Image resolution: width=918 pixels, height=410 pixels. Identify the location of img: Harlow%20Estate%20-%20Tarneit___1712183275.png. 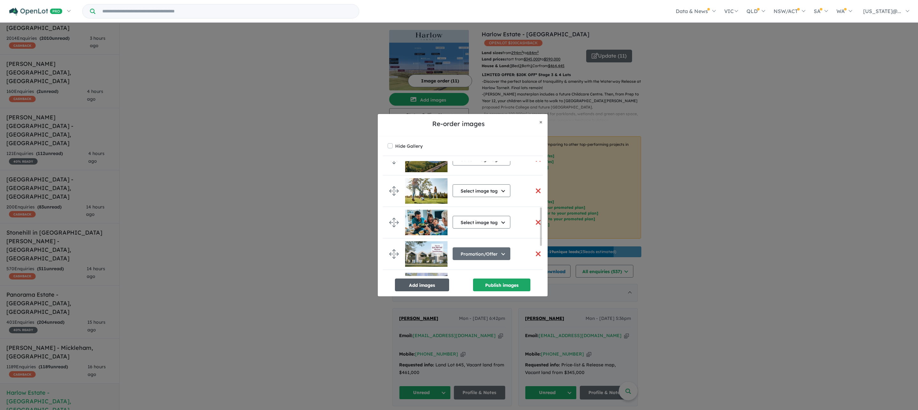
(426, 254).